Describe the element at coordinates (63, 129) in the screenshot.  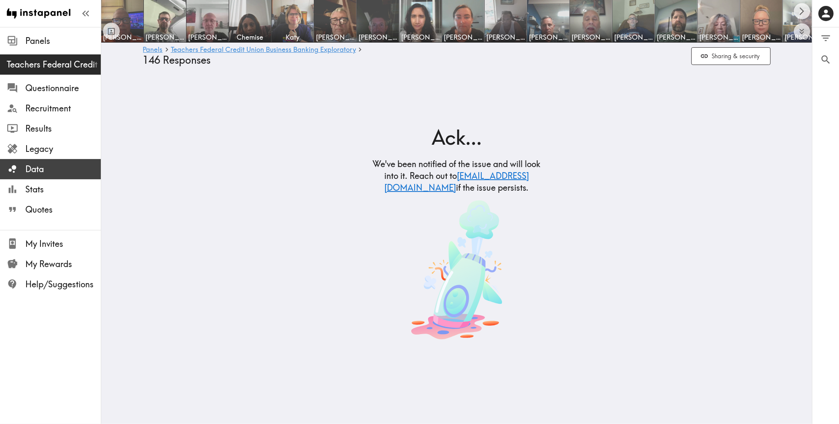
I see `span: Results` at that location.